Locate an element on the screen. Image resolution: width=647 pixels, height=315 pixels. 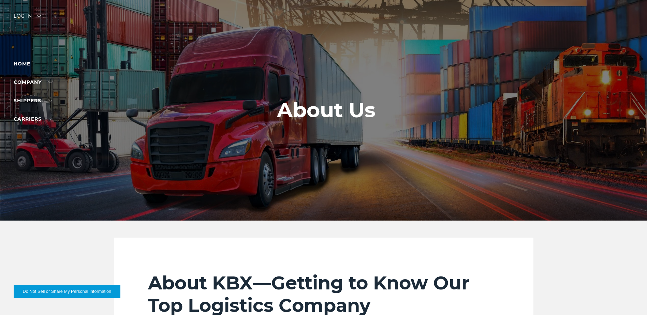
a: Carriers is located at coordinates (33, 119).